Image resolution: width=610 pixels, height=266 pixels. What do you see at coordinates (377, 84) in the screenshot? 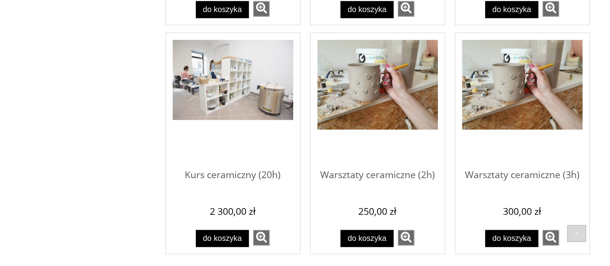
I see `img: Warsztaty ceramiczne (2h)` at bounding box center [377, 84].